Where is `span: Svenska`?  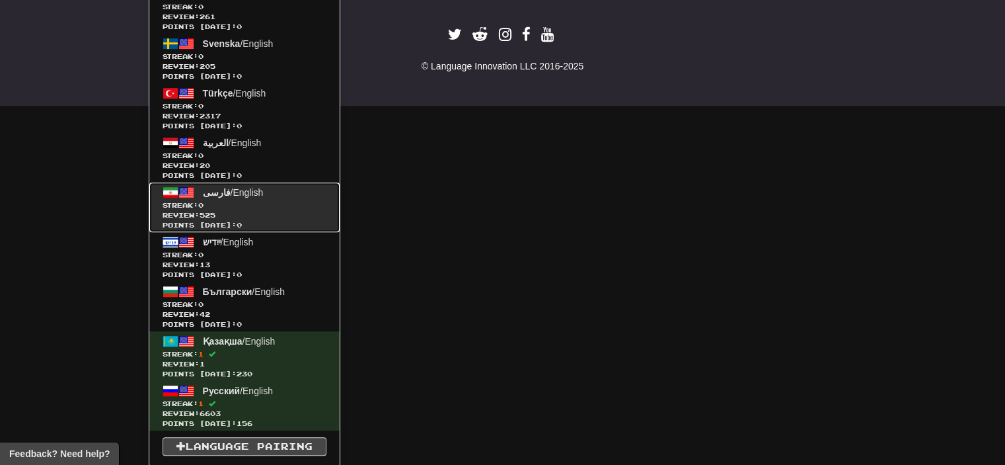 span: Svenska is located at coordinates (221, 44).